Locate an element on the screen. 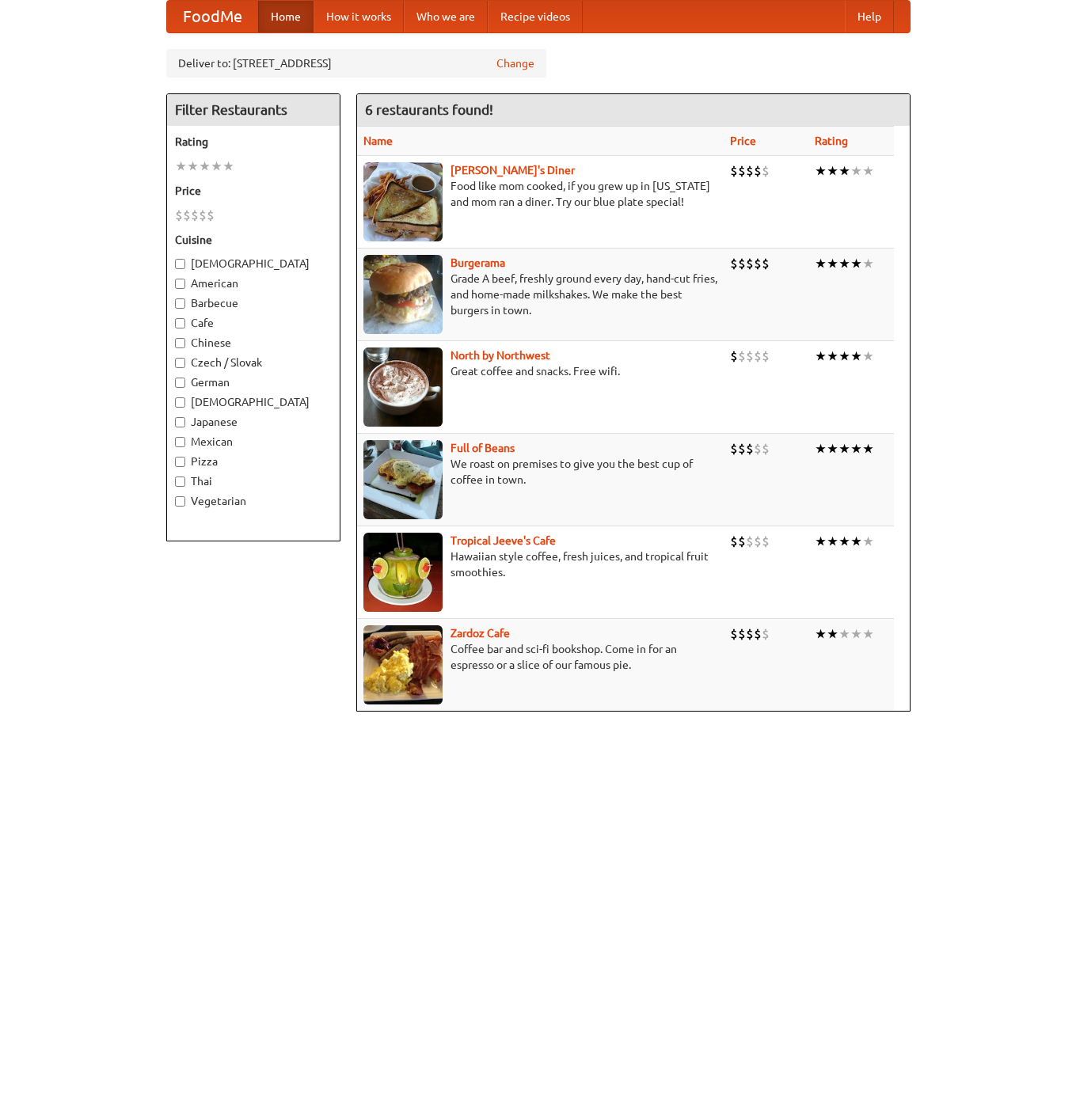 The height and width of the screenshot is (1120, 1076). input: Pizza is located at coordinates (180, 461).